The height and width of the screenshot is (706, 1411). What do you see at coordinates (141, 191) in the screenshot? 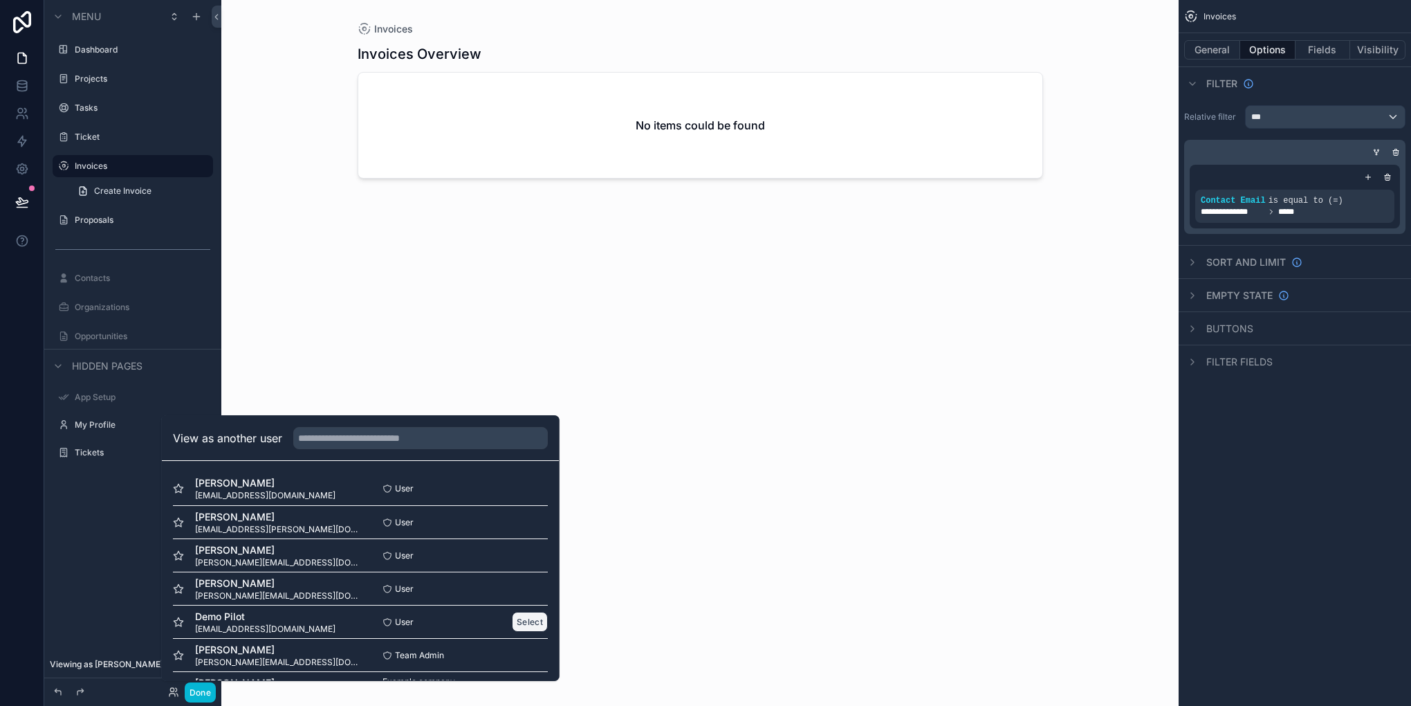
I see `a: Create Invoice` at bounding box center [141, 191].